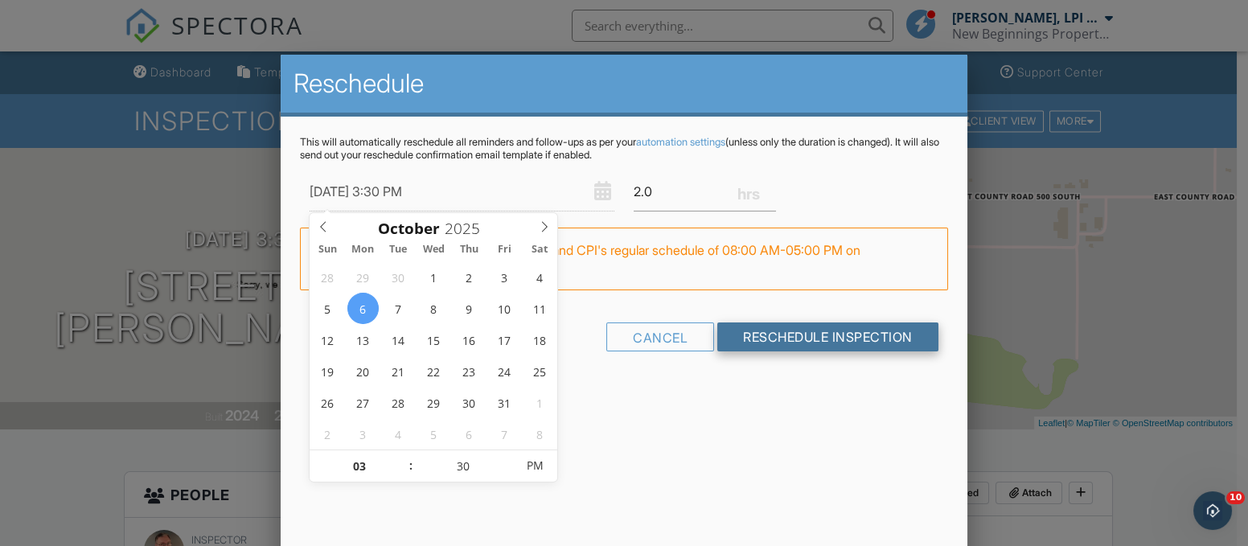  Describe the element at coordinates (327, 308) in the screenshot. I see `span: October 5, 2025` at that location.